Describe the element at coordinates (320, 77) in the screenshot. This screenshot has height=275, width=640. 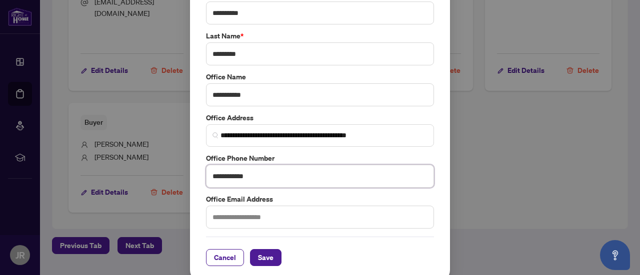
I see `label: Office Name` at that location.